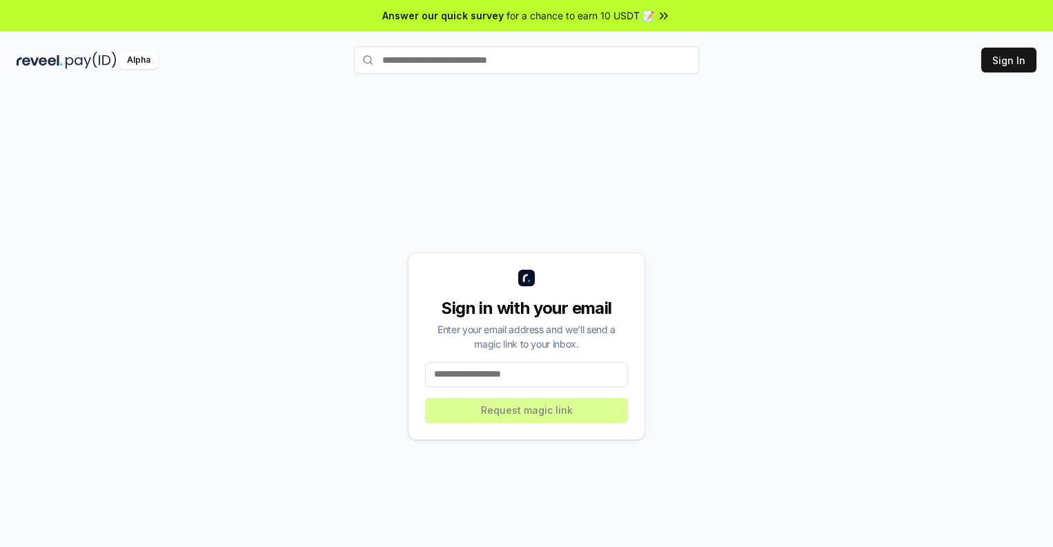 This screenshot has height=547, width=1053. What do you see at coordinates (39, 60) in the screenshot?
I see `img: reveel_dark` at bounding box center [39, 60].